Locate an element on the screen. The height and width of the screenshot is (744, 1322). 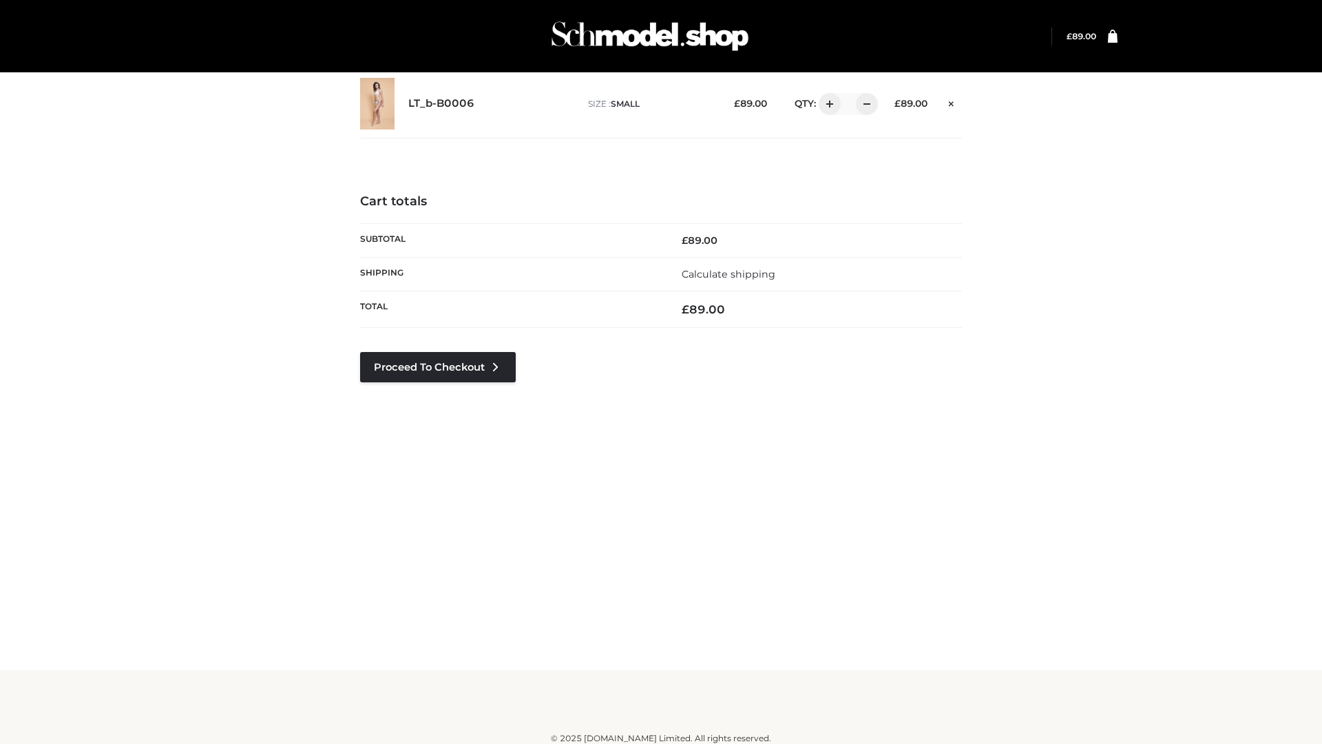
a: Schmodel Admin 964 is located at coordinates (650, 36).